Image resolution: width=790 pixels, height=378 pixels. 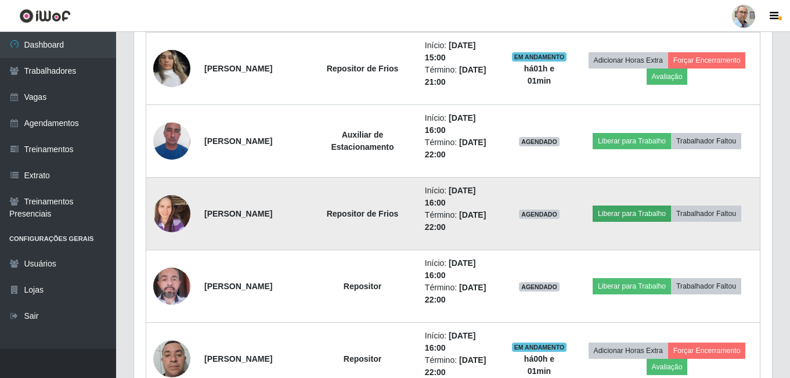 I want to click on img: CoreUI Logo, so click(x=45, y=16).